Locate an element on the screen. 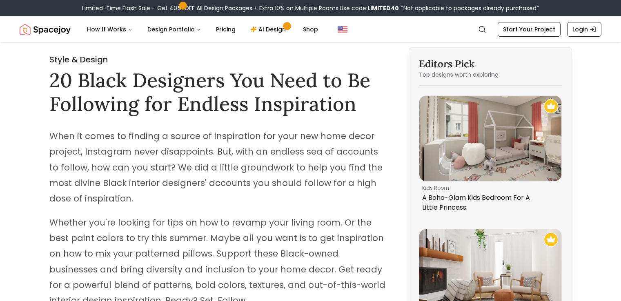  img: Recommended Spacejoy Design - Mid Century Contemporary Living Room With Earthy Tones is located at coordinates (551, 240).